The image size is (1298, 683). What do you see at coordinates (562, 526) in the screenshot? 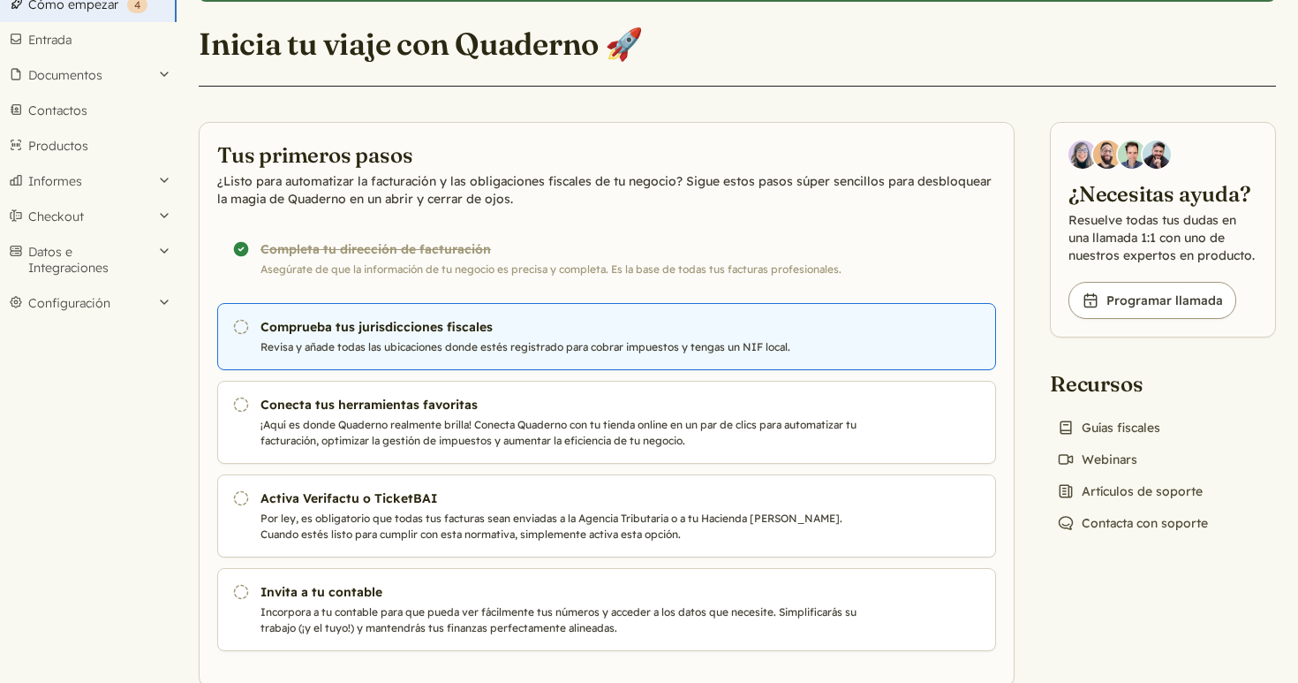
I see `p: Por ley, es obligatorio que todas tus facturas sean enviadas a la Agencia Tributaria o a tu Hacie...` at bounding box center [562, 526].